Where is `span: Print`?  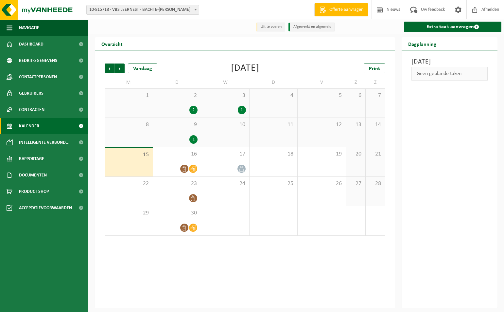
span: Print is located at coordinates (375, 69).